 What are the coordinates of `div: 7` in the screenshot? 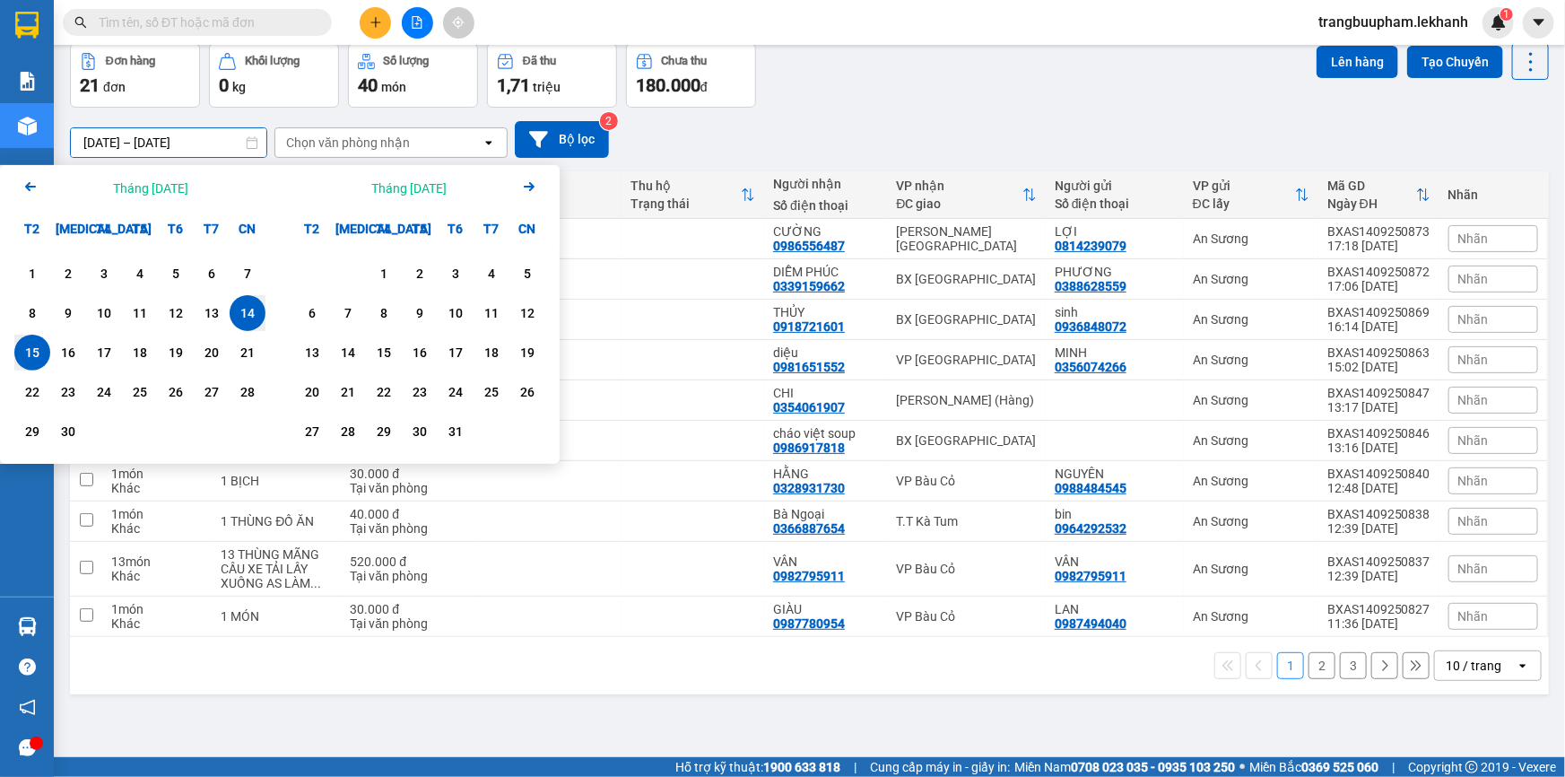 It's located at (248, 274).